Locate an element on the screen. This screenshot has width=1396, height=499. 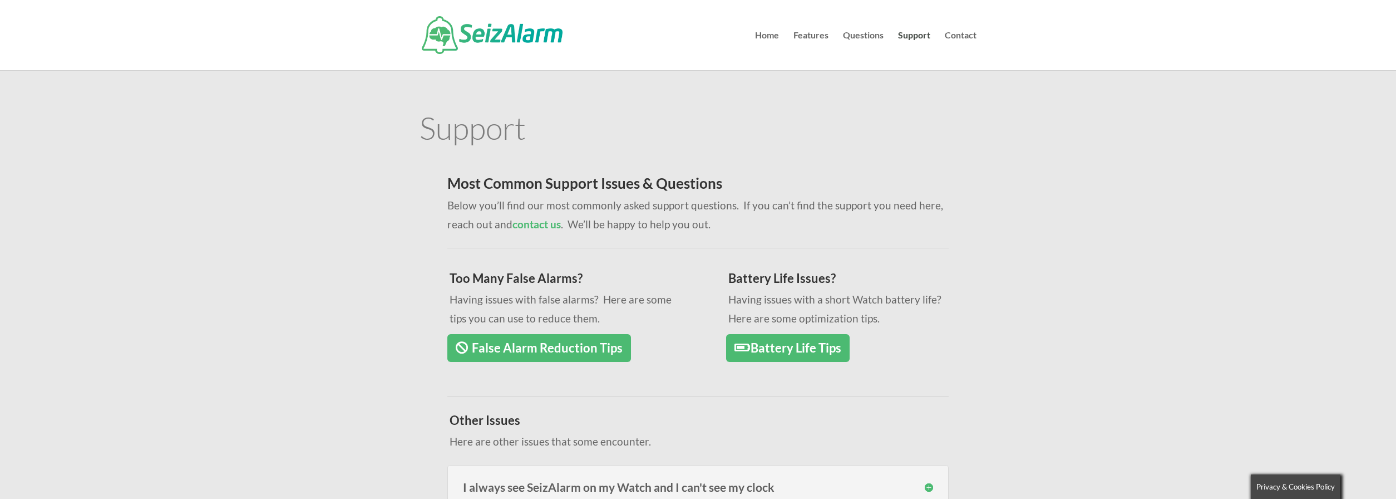
h3: Battery Life Issues? is located at coordinates (844, 281).